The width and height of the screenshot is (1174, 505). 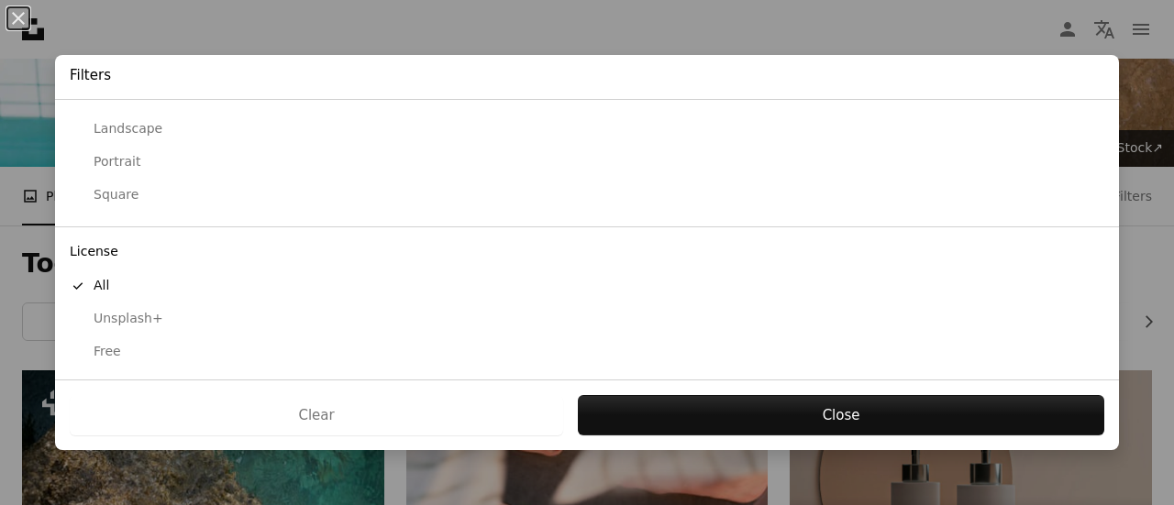 What do you see at coordinates (587, 319) in the screenshot?
I see `div: Unsplash+` at bounding box center [587, 319].